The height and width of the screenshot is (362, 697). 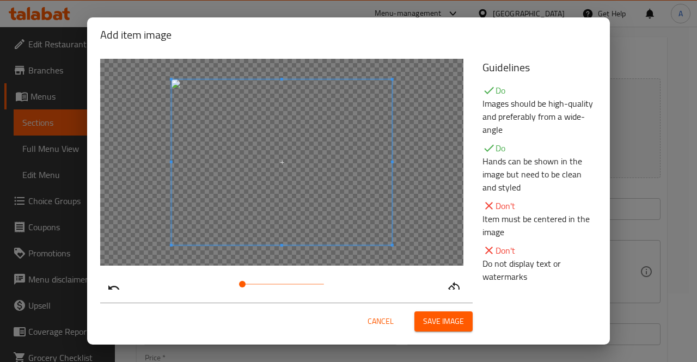 I want to click on h2: Add item image, so click(x=349, y=35).